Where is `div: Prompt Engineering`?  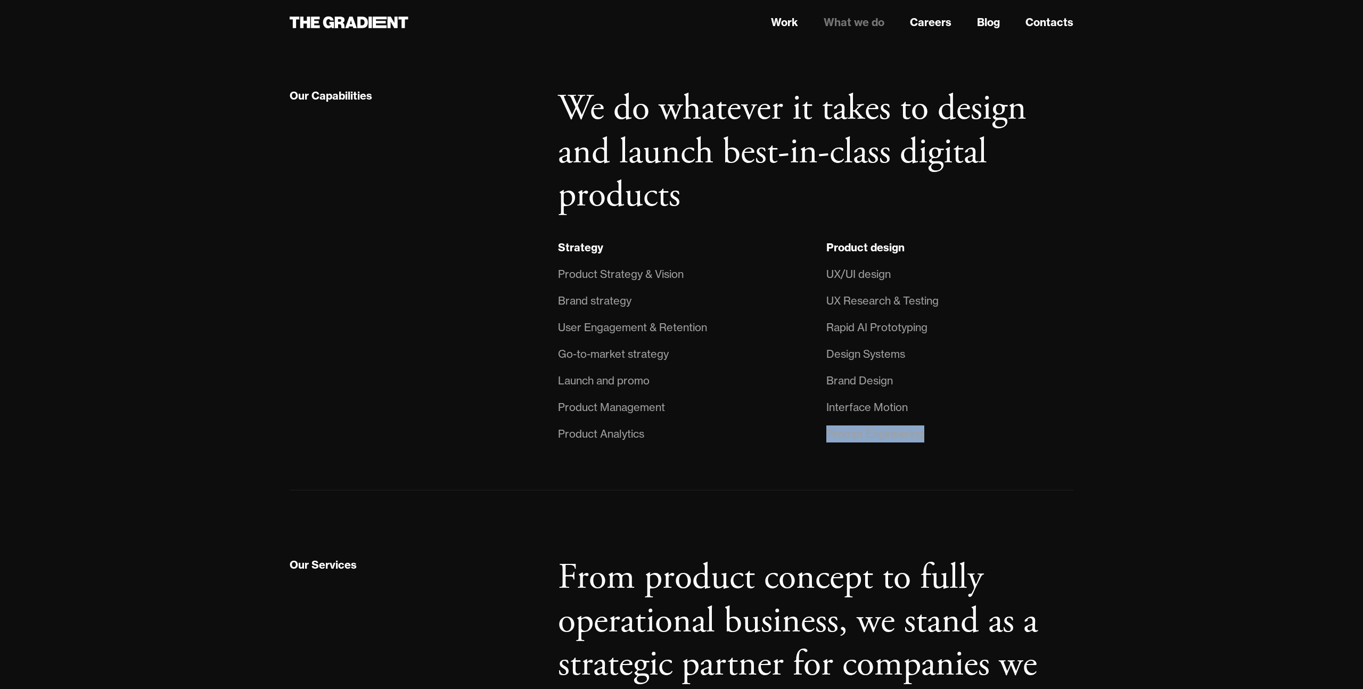 div: Prompt Engineering is located at coordinates (875, 434).